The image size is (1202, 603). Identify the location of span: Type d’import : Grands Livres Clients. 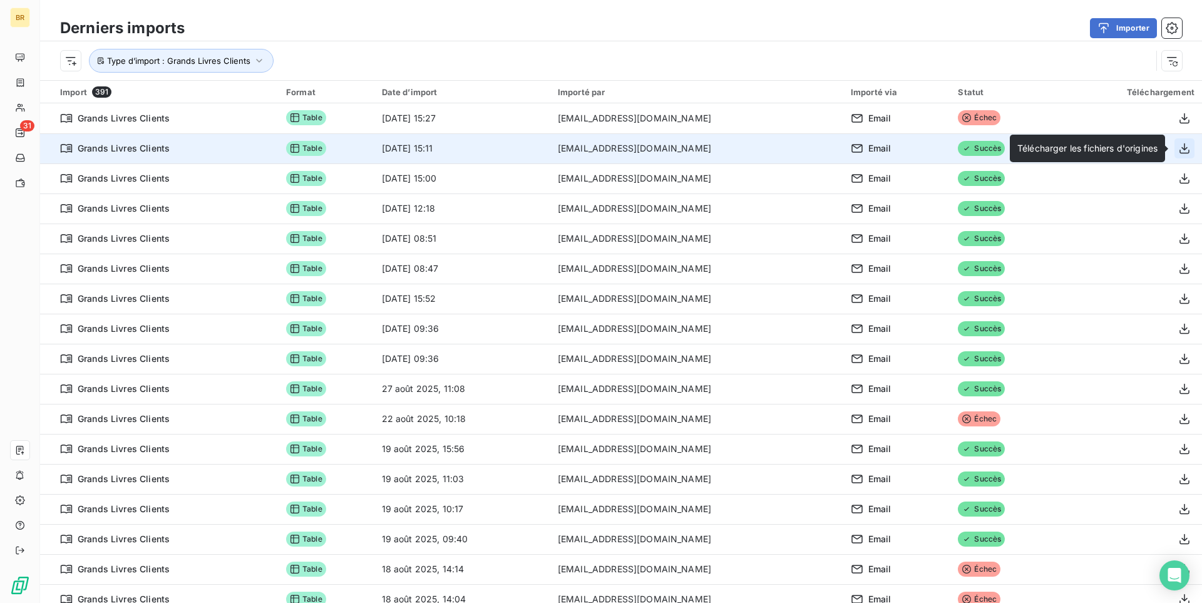
(178, 61).